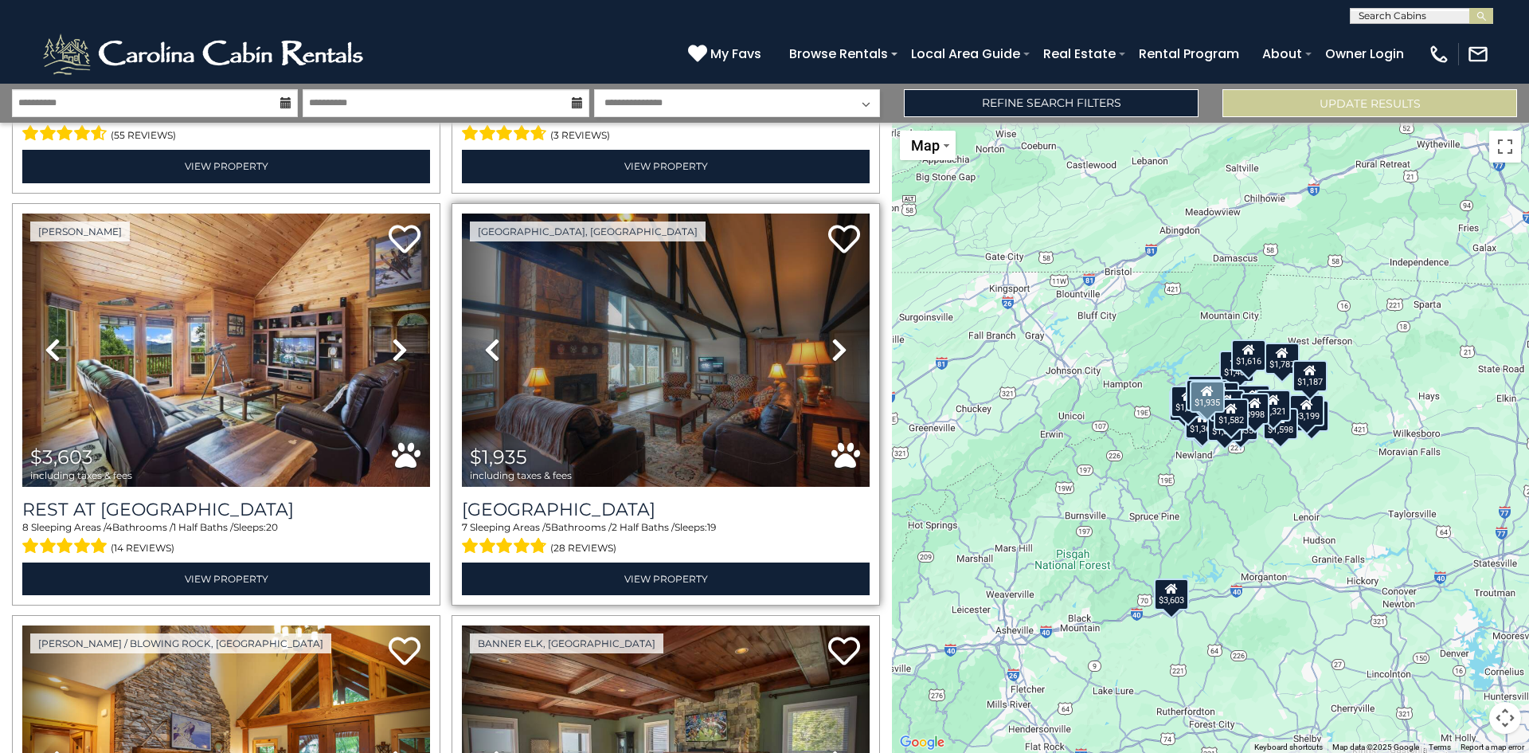 Image resolution: width=1529 pixels, height=753 pixels. What do you see at coordinates (1051, 103) in the screenshot?
I see `a: Refine Search Filters` at bounding box center [1051, 103].